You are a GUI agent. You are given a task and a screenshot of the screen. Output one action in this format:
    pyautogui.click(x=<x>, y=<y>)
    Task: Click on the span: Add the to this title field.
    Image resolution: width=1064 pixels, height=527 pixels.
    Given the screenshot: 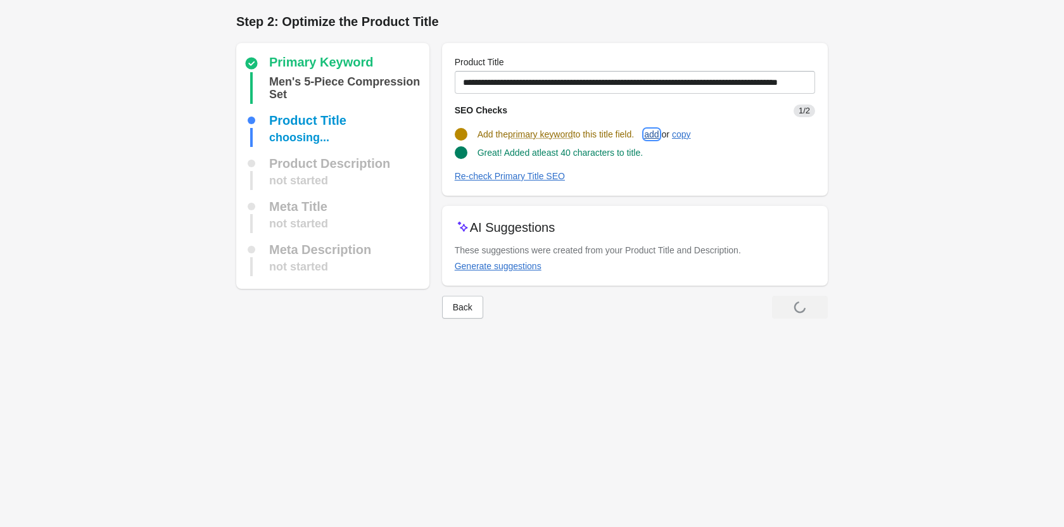 What is the action you would take?
    pyautogui.click(x=555, y=134)
    